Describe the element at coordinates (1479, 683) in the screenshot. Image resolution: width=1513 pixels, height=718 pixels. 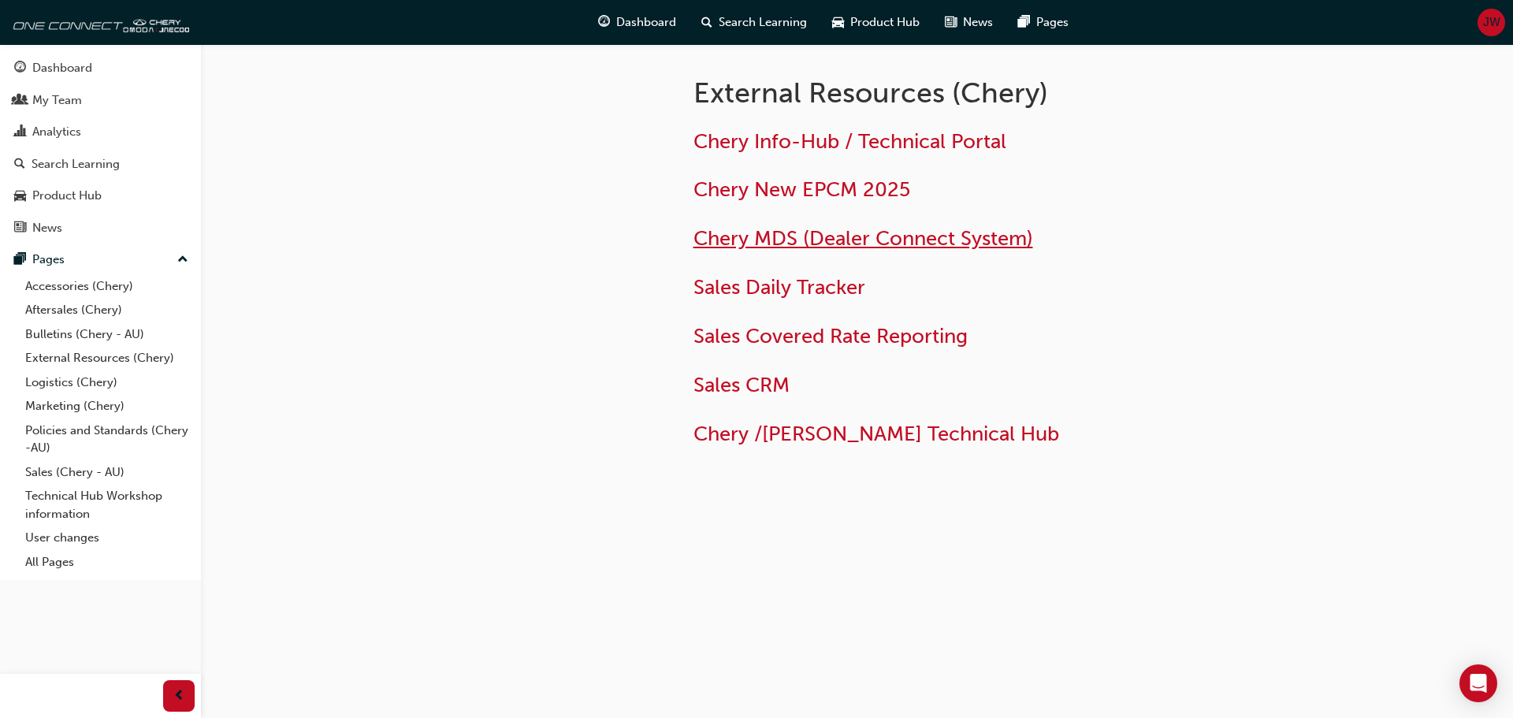
I see `div: Open Intercom Messenger` at that location.